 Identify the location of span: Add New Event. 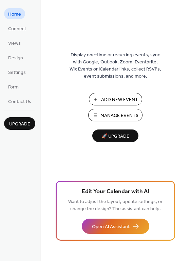
(119, 100).